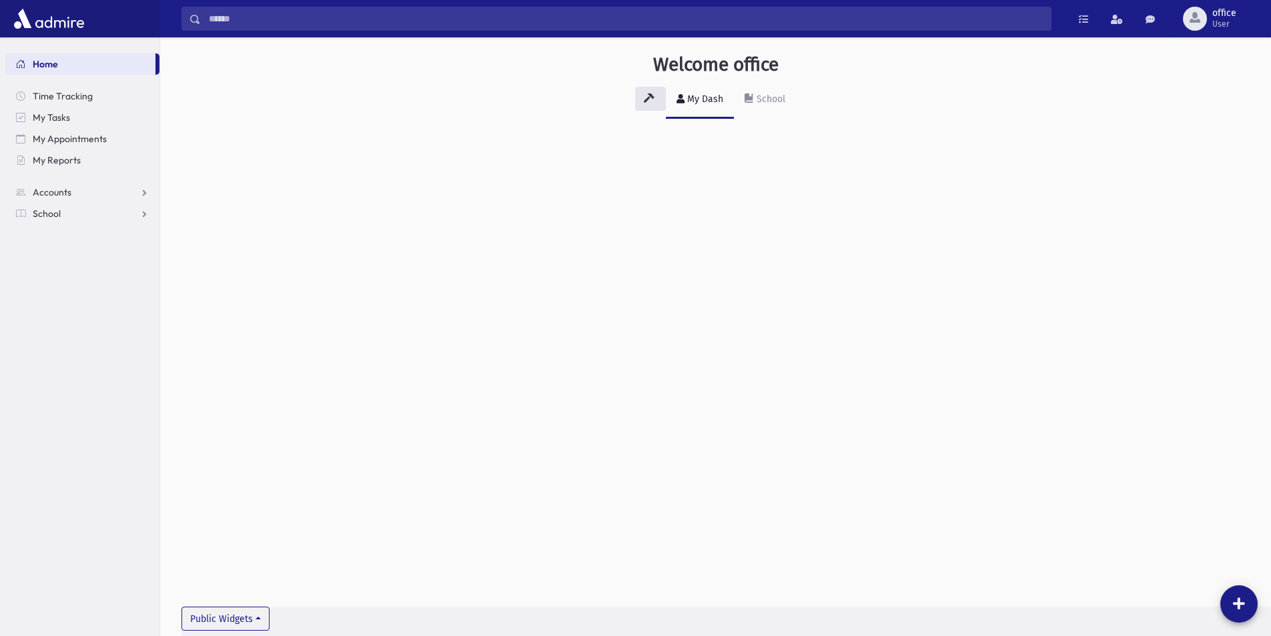 The width and height of the screenshot is (1271, 636). What do you see at coordinates (716, 65) in the screenshot?
I see `h3: Welcome office` at bounding box center [716, 65].